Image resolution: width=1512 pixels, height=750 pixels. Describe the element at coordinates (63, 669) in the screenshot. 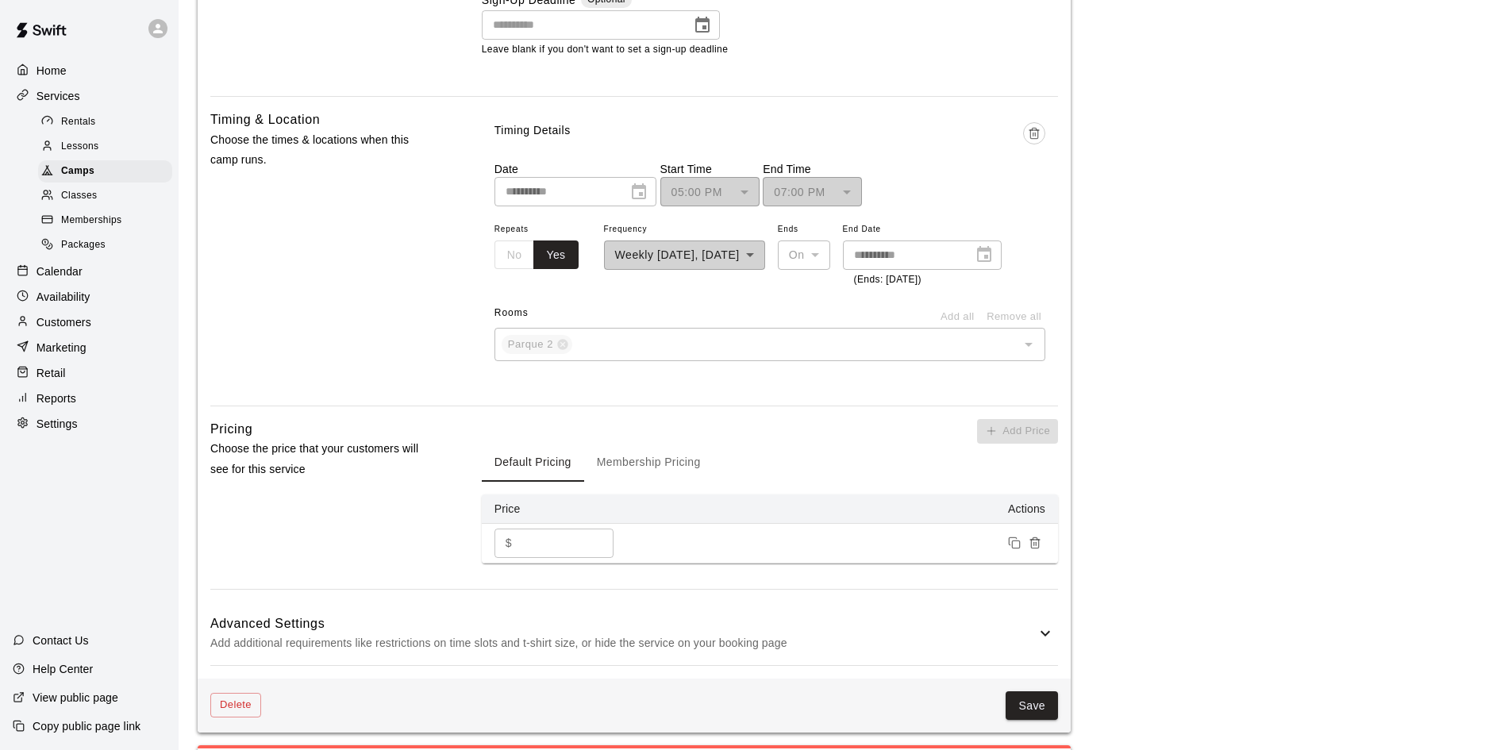

I see `p: Help Center` at that location.